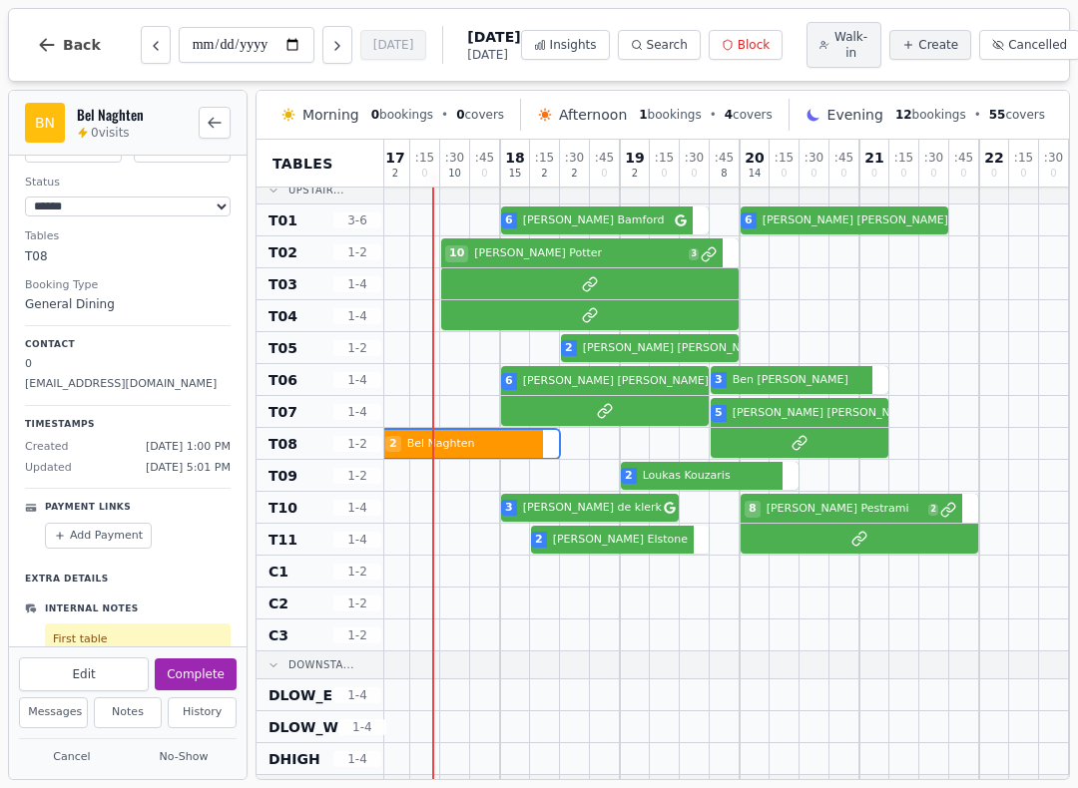  What do you see at coordinates (128, 425) in the screenshot?
I see `p: Timestamps` at bounding box center [128, 425].